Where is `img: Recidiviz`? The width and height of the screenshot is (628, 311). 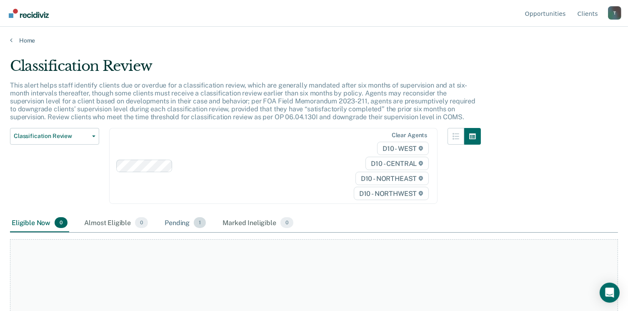
img: Recidiviz is located at coordinates (29, 13).